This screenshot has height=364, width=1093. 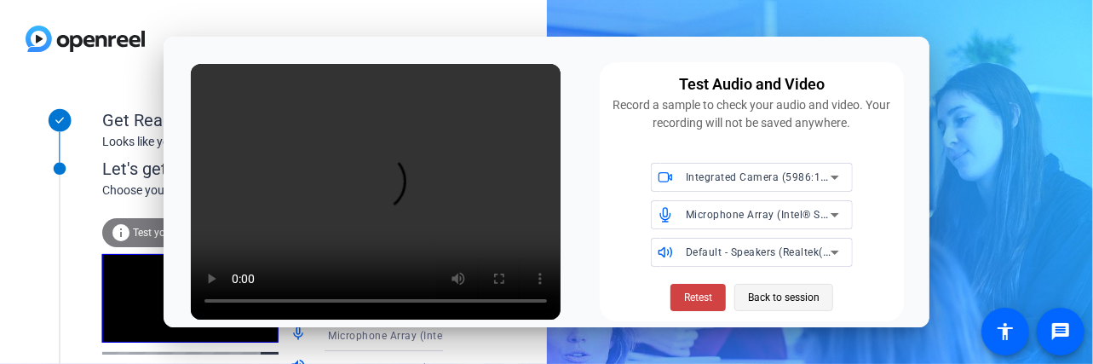 What do you see at coordinates (784, 297) in the screenshot?
I see `span: Back to session` at bounding box center [784, 297].